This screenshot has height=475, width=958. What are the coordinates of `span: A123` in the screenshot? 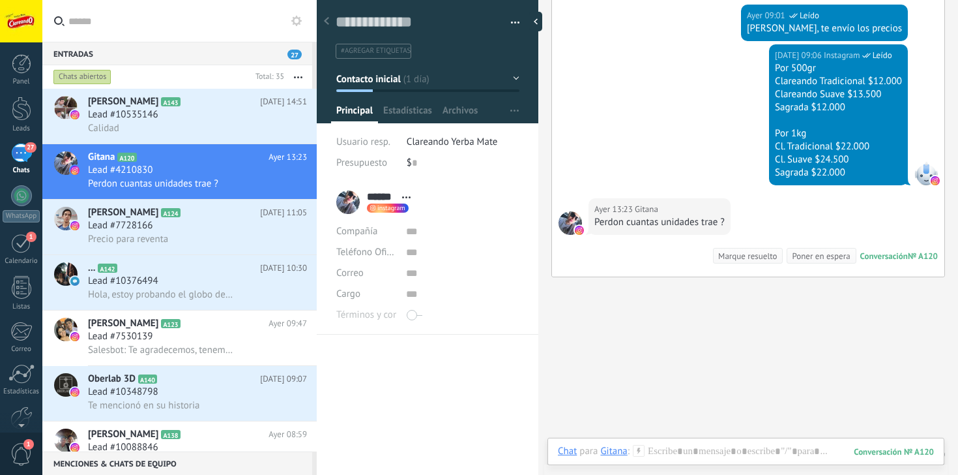 It's located at (170, 323).